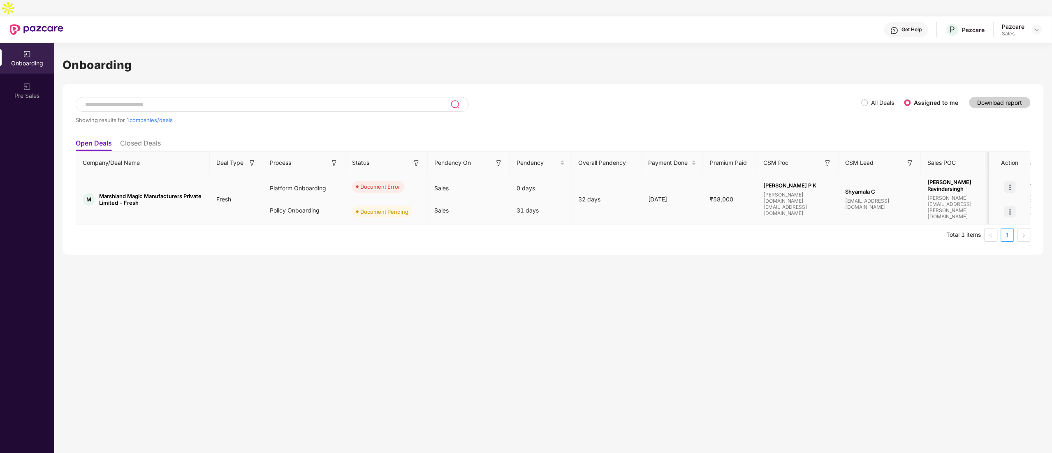  What do you see at coordinates (1024, 235) in the screenshot?
I see `button: right` at bounding box center [1024, 235].